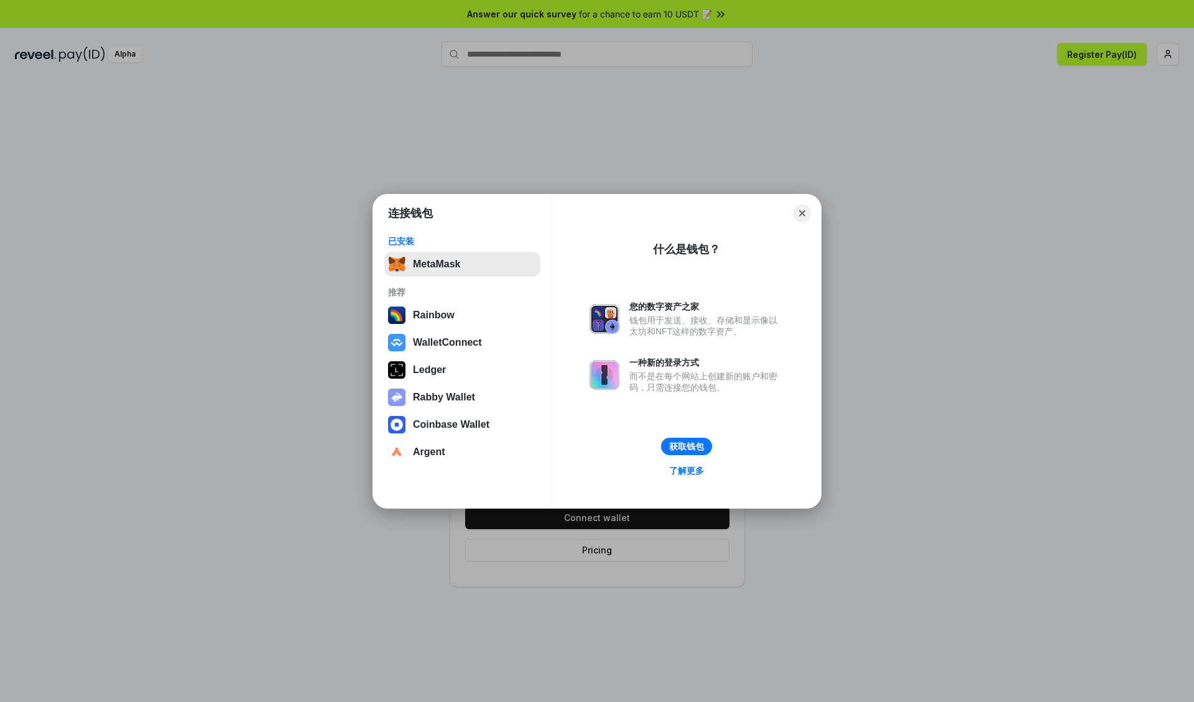 The image size is (1194, 702). What do you see at coordinates (462, 292) in the screenshot?
I see `div: 推荐` at bounding box center [462, 292].